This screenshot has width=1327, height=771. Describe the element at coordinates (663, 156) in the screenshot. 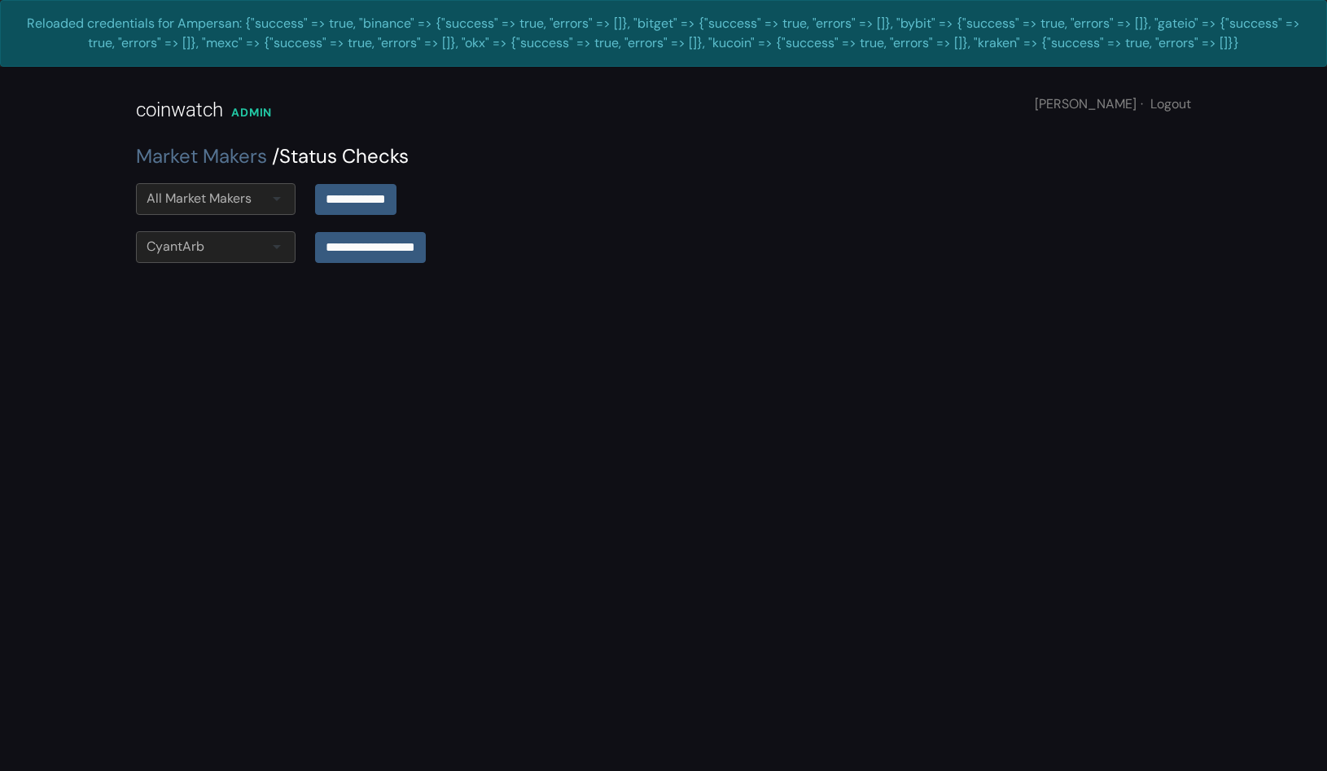

I see `div: Status Checks` at that location.